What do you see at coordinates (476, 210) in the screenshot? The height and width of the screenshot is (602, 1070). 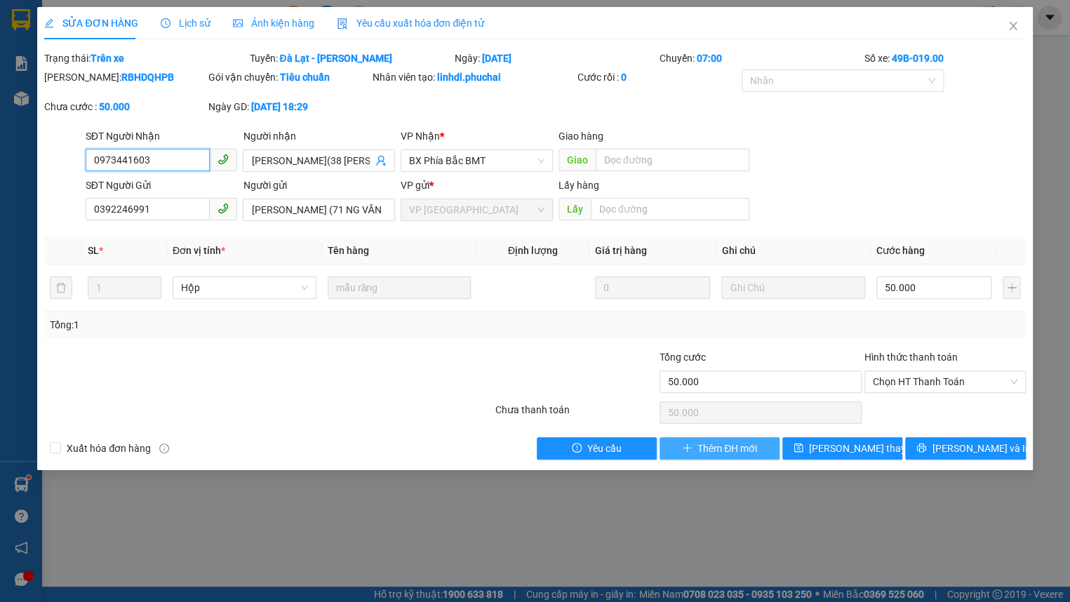 I see `span: VP Đà Lạt` at bounding box center [476, 210].